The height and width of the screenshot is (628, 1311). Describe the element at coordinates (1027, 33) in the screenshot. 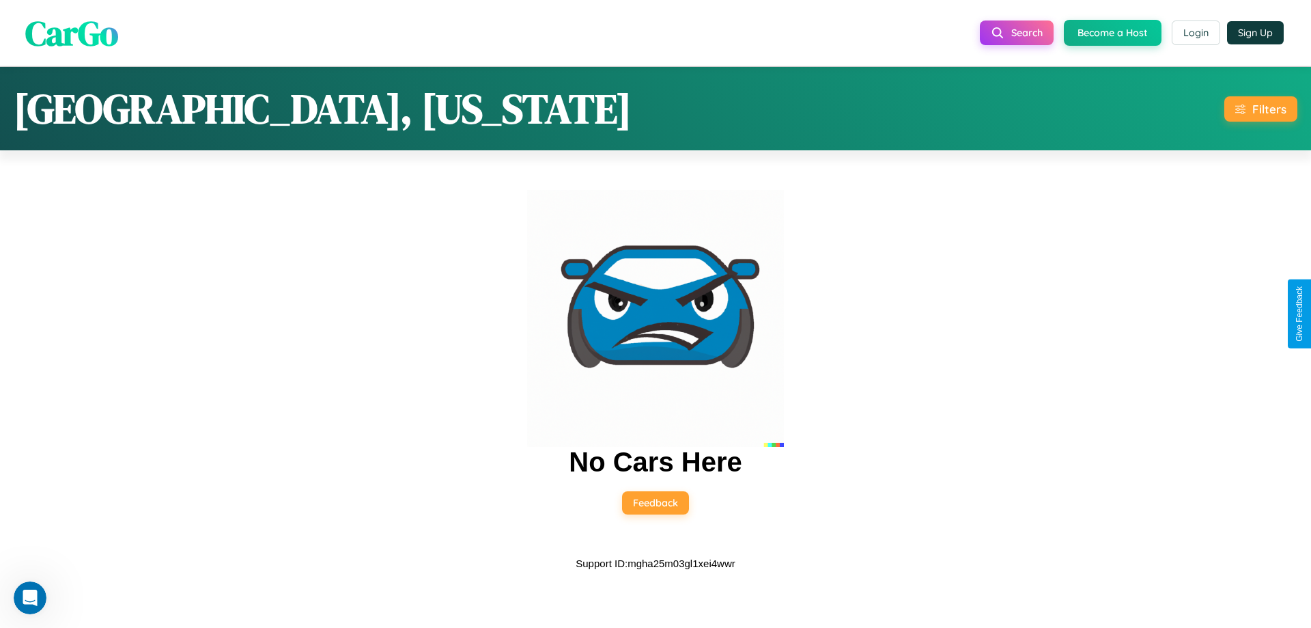

I see `span: Search` at that location.